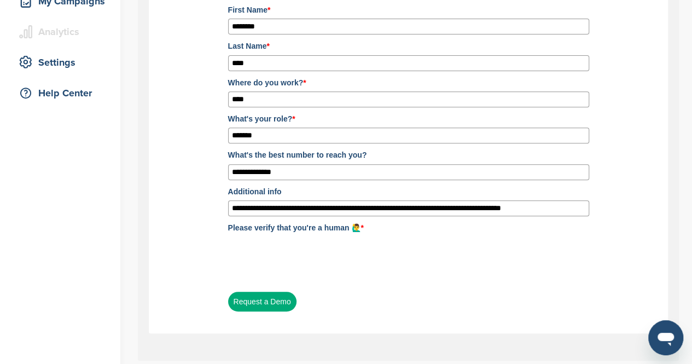  Describe the element at coordinates (63, 32) in the screenshot. I see `div: Analytics` at that location.